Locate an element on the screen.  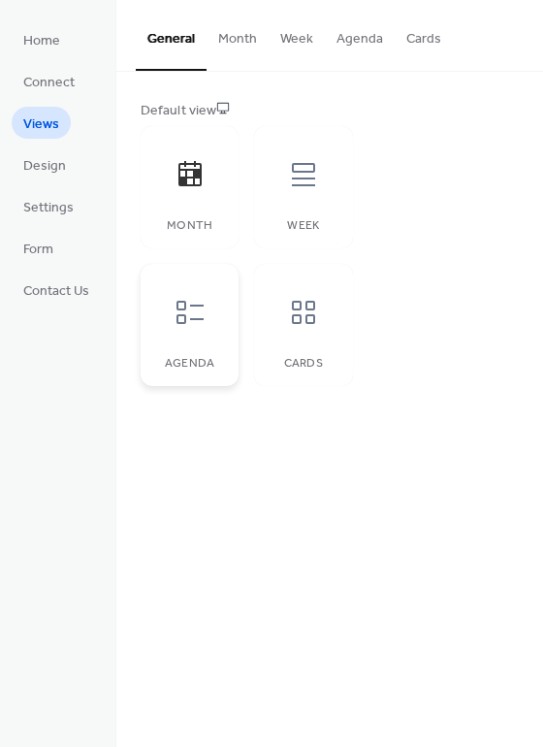
a: Home is located at coordinates (42, 39).